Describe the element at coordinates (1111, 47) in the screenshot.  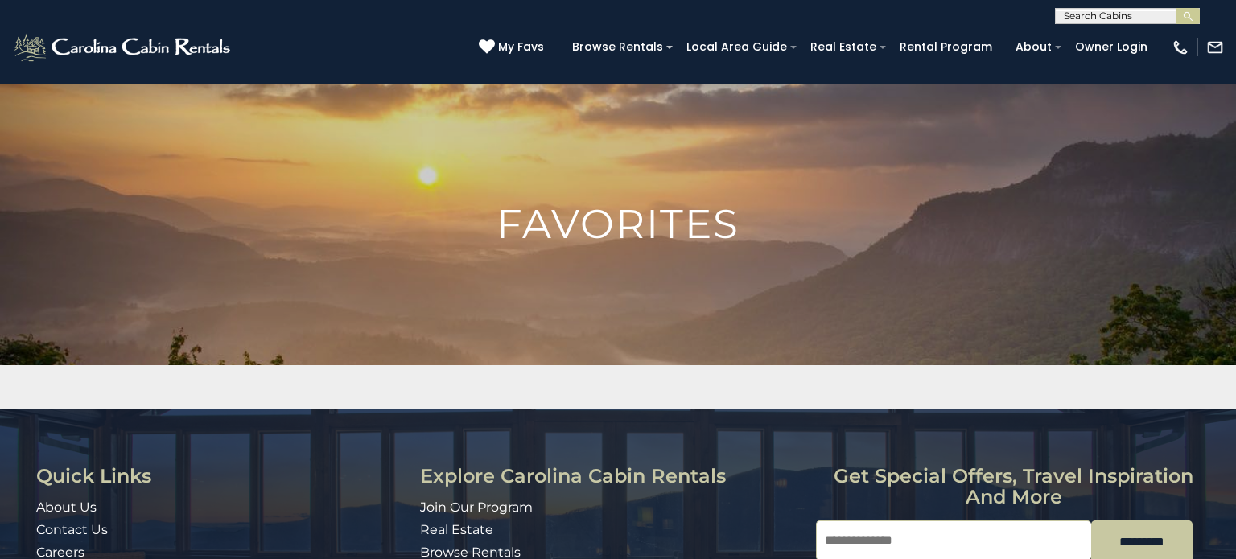
I see `a: Owner Login` at that location.